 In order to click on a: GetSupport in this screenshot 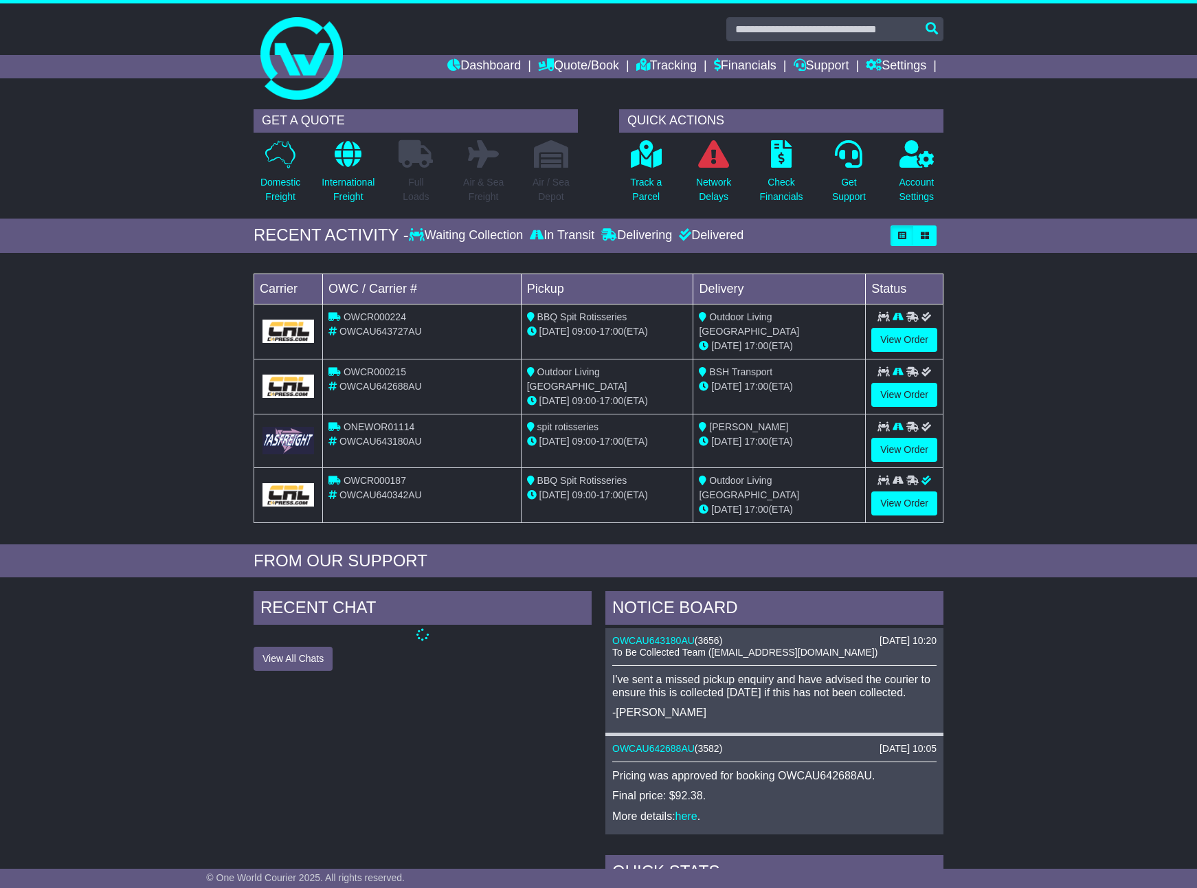, I will do `click(849, 175)`.